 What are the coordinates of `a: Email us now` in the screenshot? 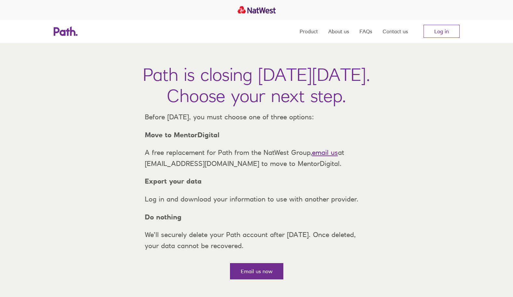 It's located at (257, 271).